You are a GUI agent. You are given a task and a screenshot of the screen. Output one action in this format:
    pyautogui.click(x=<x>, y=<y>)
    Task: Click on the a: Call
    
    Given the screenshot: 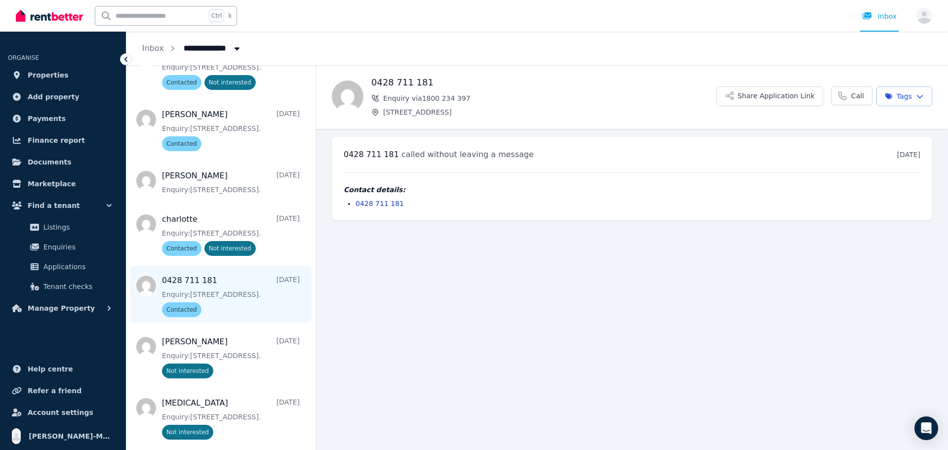 What is the action you would take?
    pyautogui.click(x=851, y=96)
    